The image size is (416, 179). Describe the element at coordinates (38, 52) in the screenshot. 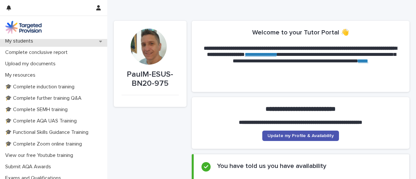

I see `p: Complete conclusive report` at that location.